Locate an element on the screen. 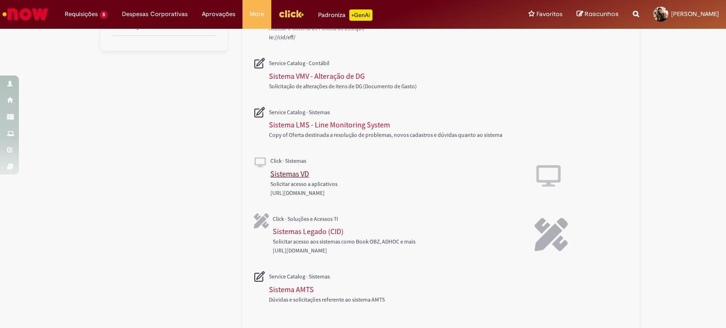  img: ServiceNow is located at coordinates (25, 14).